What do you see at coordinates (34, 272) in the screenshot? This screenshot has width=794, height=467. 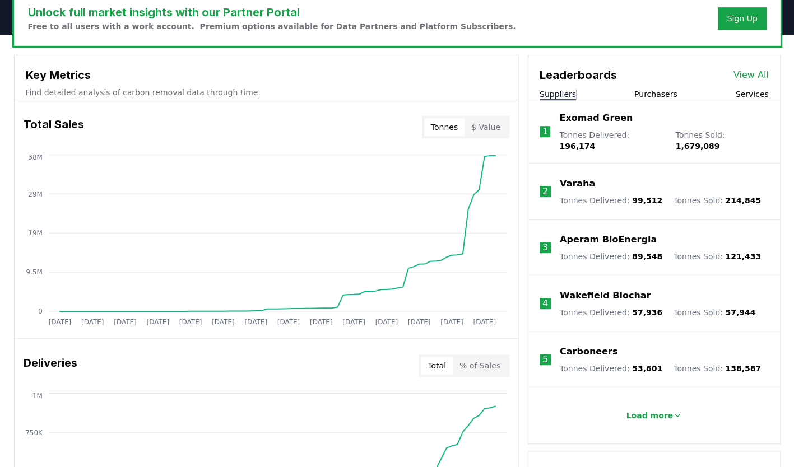 I see `tspan: 9.5M` at bounding box center [34, 272].